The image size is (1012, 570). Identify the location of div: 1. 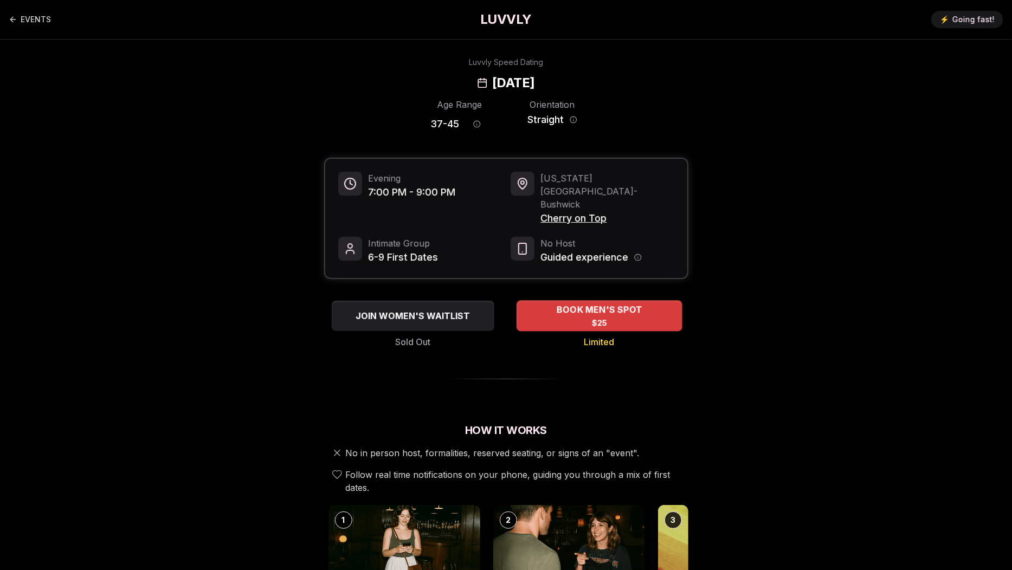
(344, 521).